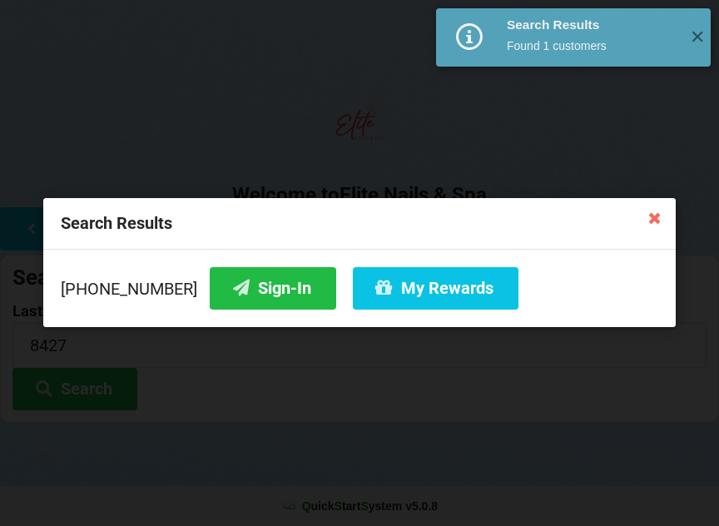 This screenshot has width=719, height=526. What do you see at coordinates (435, 288) in the screenshot?
I see `button: My Rewards` at bounding box center [435, 288].